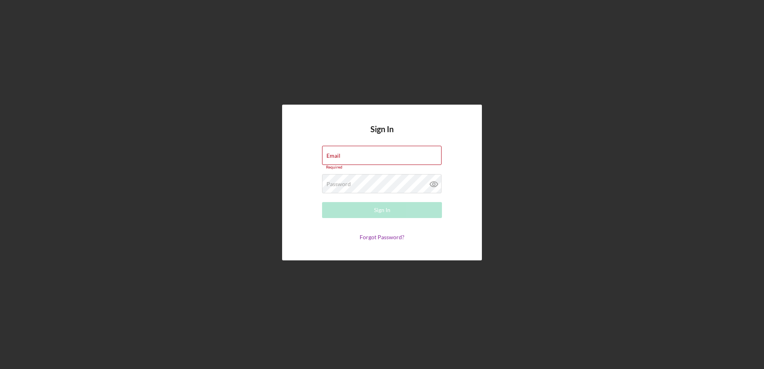 The width and height of the screenshot is (764, 369). I want to click on label: Password, so click(338, 184).